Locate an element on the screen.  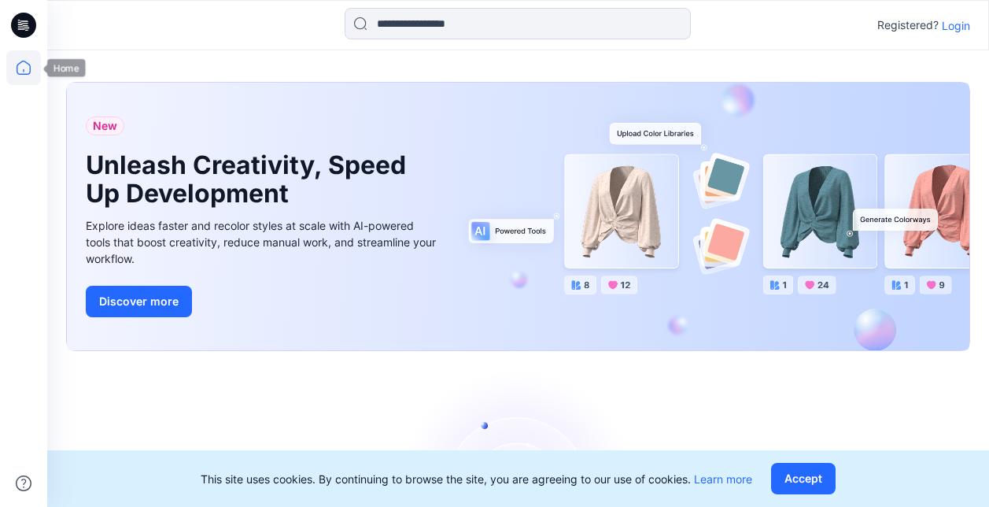
span: New is located at coordinates (105, 126).